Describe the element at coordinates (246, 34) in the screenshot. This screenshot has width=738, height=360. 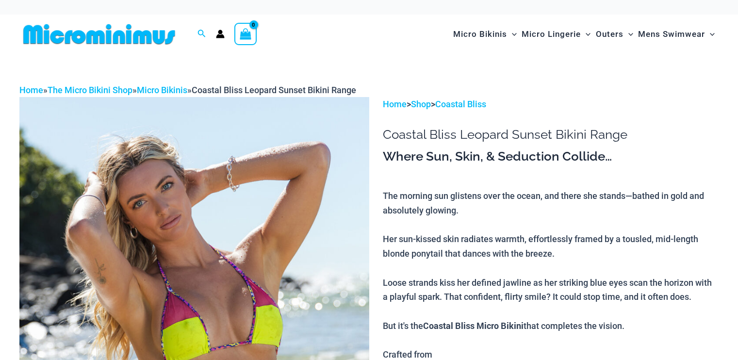
I see `a: View Shopping Cart, empty` at that location.